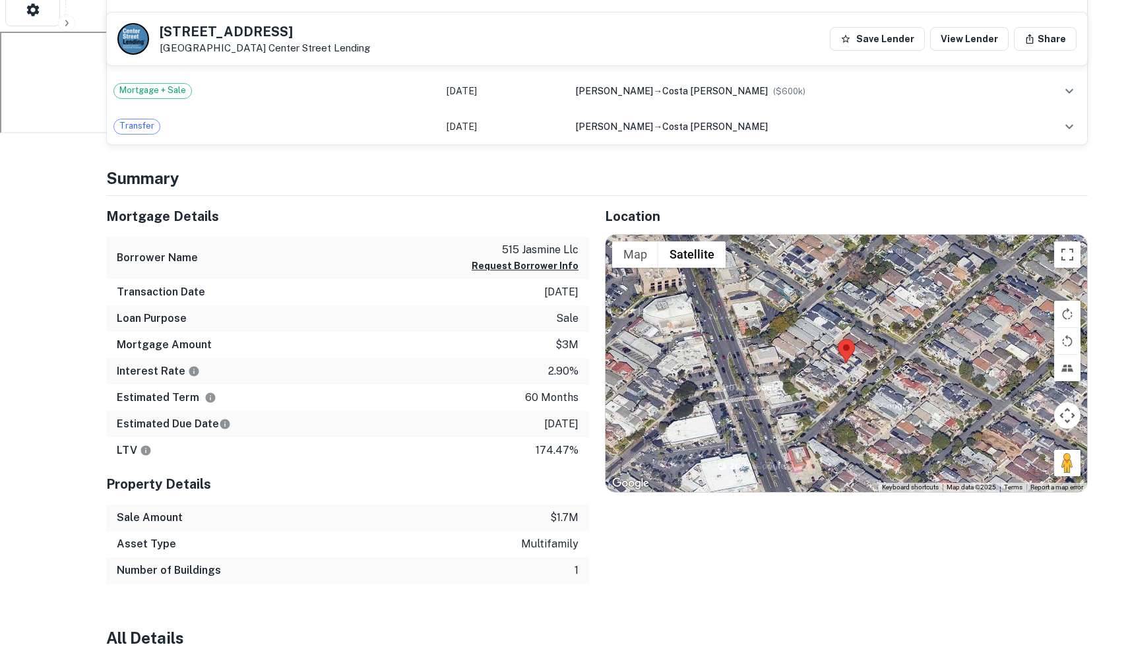  Describe the element at coordinates (1067, 341) in the screenshot. I see `button: Rotate map counterclockwise` at that location.